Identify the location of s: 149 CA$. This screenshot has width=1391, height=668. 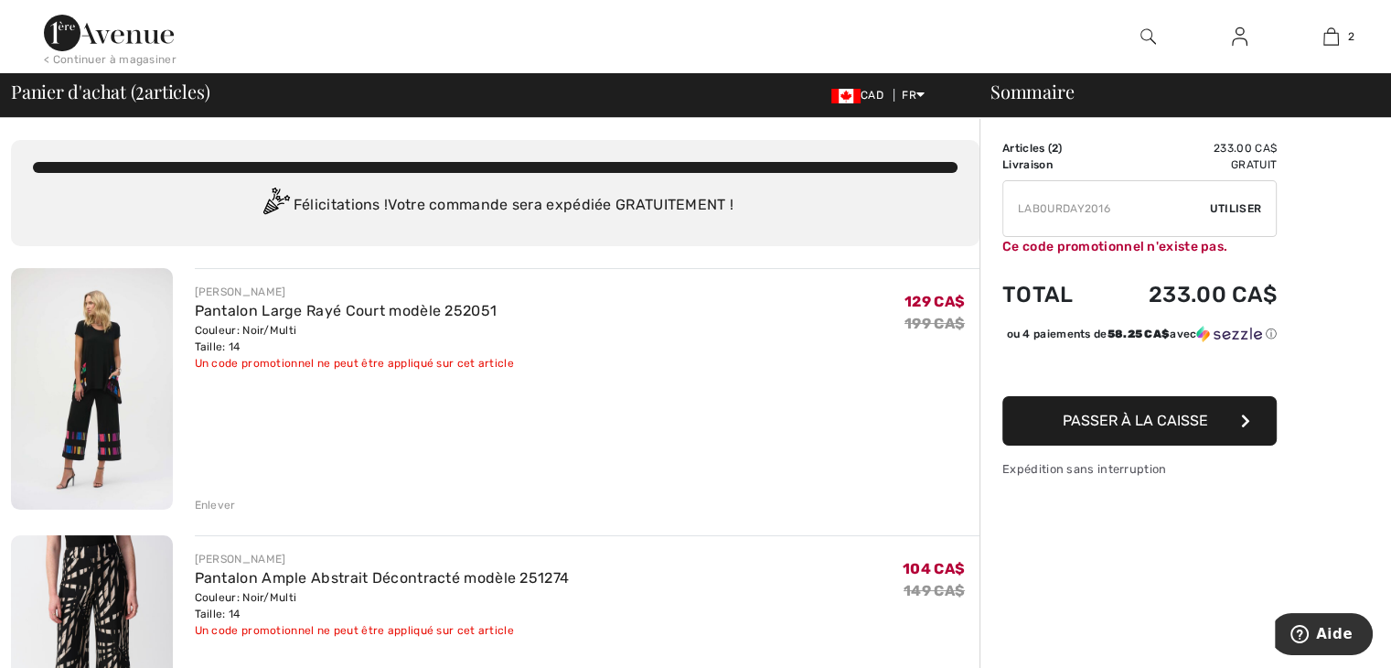
(934, 590).